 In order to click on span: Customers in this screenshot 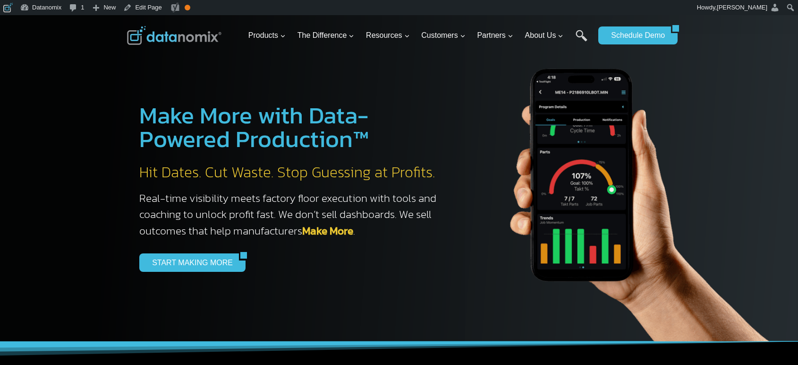, I will do `click(443, 35)`.